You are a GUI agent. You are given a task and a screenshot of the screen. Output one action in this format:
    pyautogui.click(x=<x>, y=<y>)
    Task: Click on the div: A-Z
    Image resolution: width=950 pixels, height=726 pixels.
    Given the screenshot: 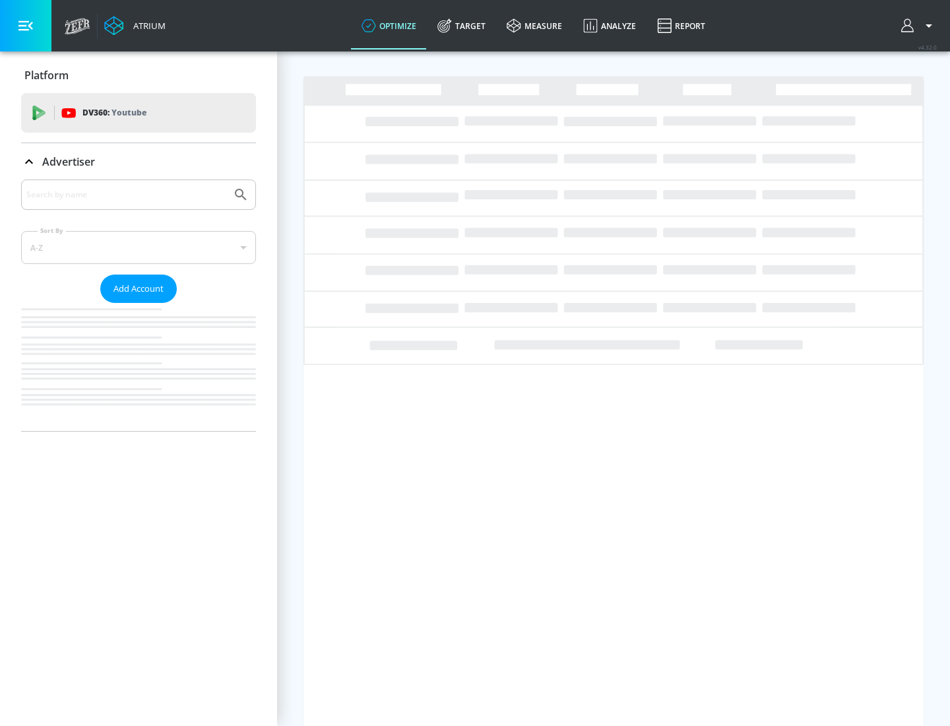 What is the action you would take?
    pyautogui.click(x=139, y=247)
    